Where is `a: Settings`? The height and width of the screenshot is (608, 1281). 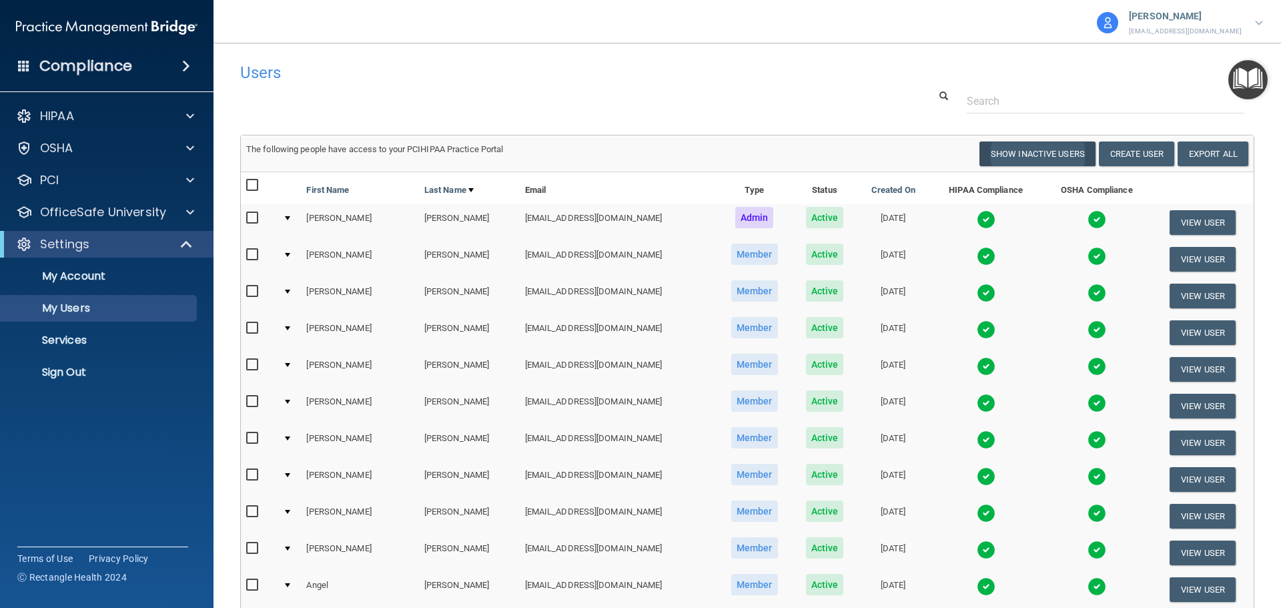
a: Settings is located at coordinates (105, 244).